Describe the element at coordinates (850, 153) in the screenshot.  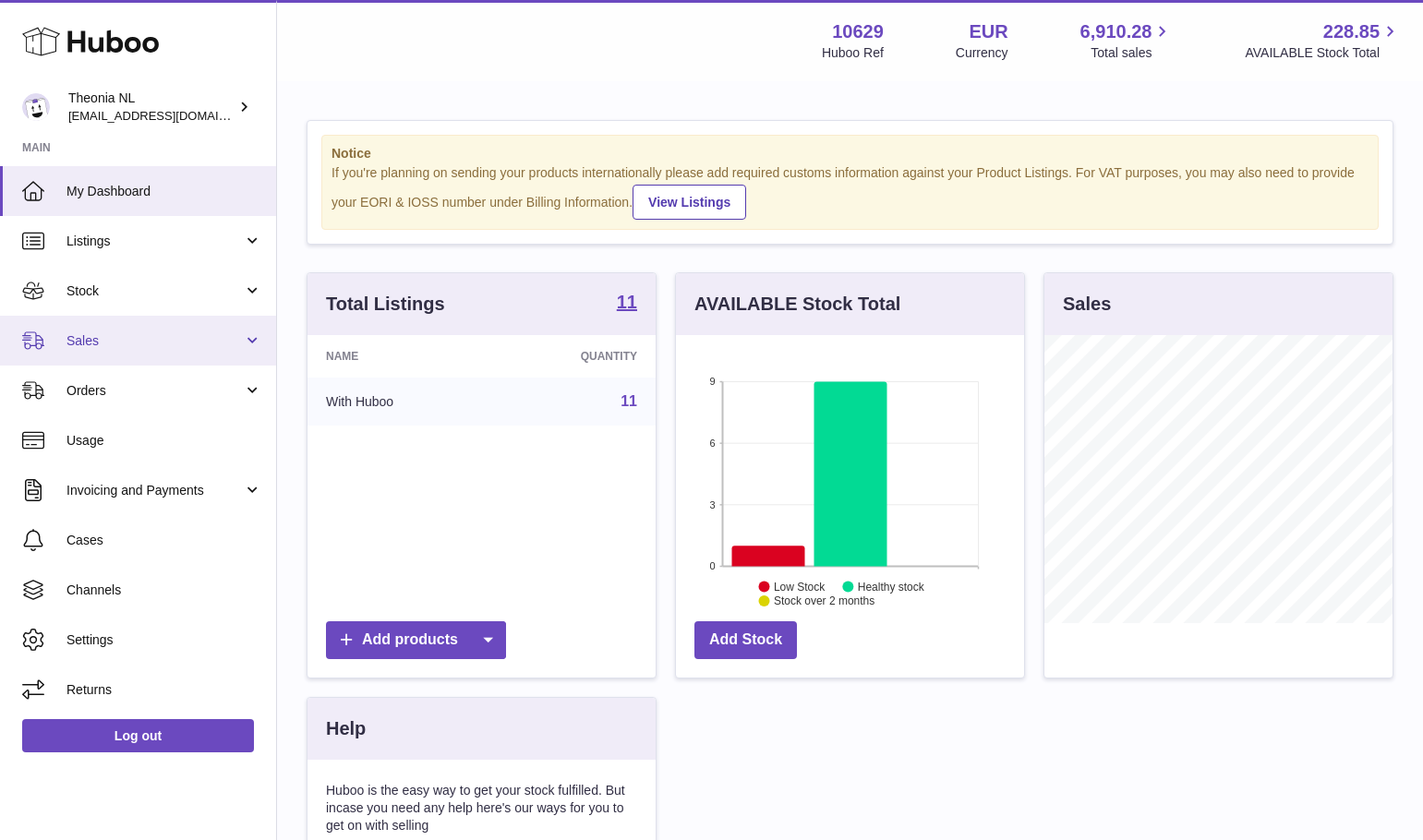
I see `strong: Notice` at that location.